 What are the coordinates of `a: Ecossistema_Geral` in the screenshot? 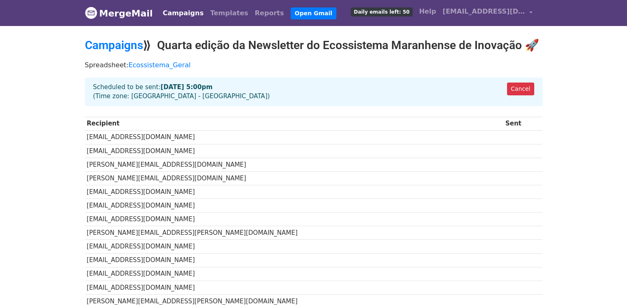 It's located at (160, 65).